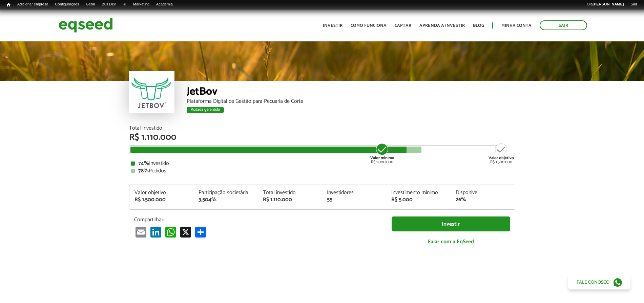  What do you see at coordinates (354, 192) in the screenshot?
I see `div: Investidores` at bounding box center [354, 192].